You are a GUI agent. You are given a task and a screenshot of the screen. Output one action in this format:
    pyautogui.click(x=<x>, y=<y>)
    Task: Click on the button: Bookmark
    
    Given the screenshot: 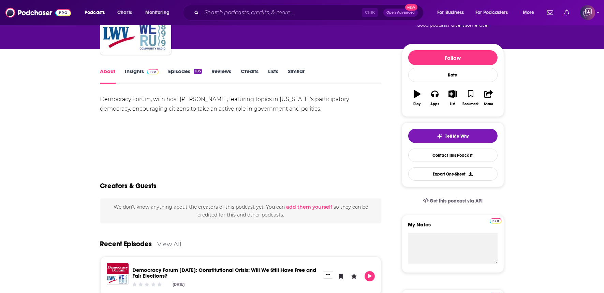 What is the action you would take?
    pyautogui.click(x=471, y=98)
    